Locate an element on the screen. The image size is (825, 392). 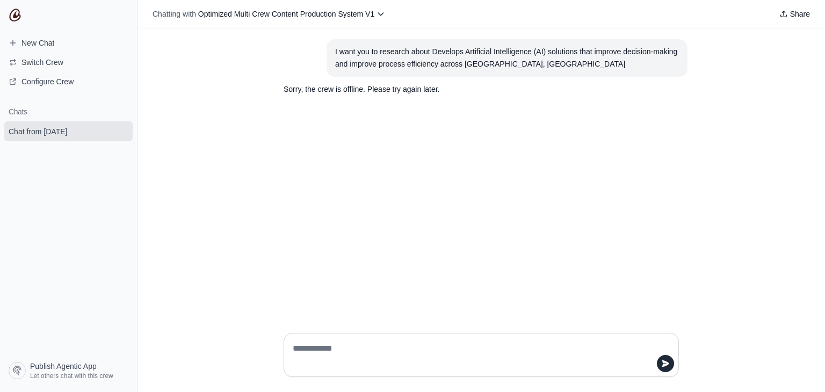
a: Configure Crew is located at coordinates (68, 82).